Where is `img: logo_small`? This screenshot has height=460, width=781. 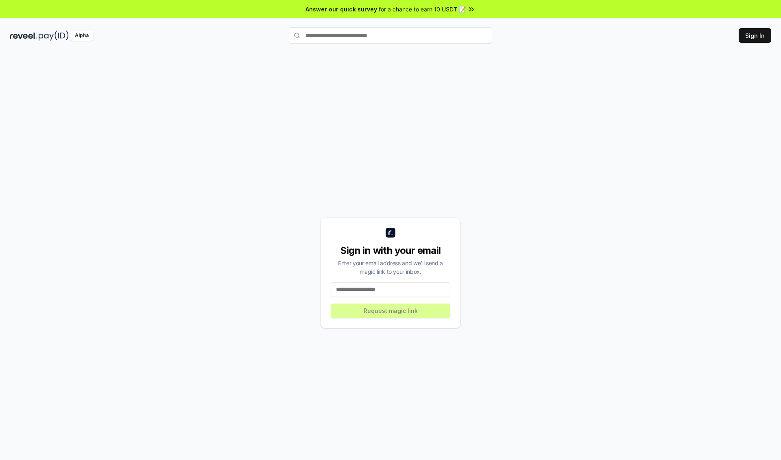
img: logo_small is located at coordinates (391, 232).